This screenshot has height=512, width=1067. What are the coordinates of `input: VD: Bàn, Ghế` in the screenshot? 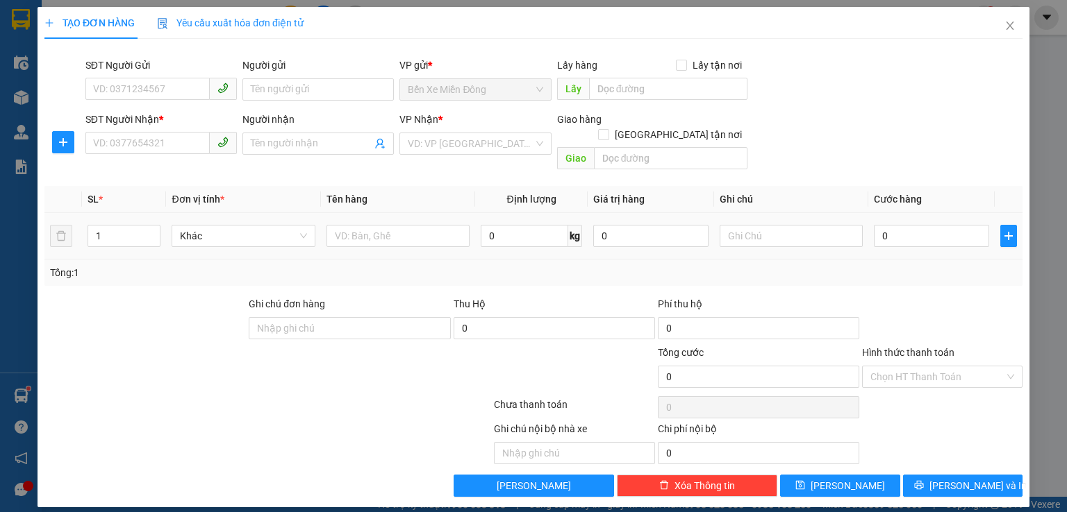 It's located at (398, 236).